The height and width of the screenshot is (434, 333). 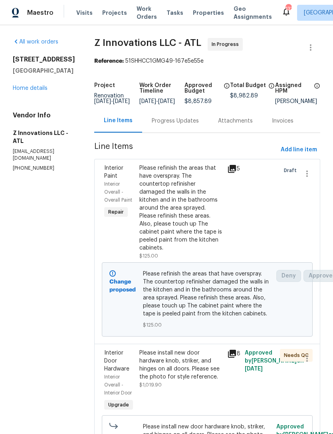 I want to click on span: Needs QC, so click(x=298, y=356).